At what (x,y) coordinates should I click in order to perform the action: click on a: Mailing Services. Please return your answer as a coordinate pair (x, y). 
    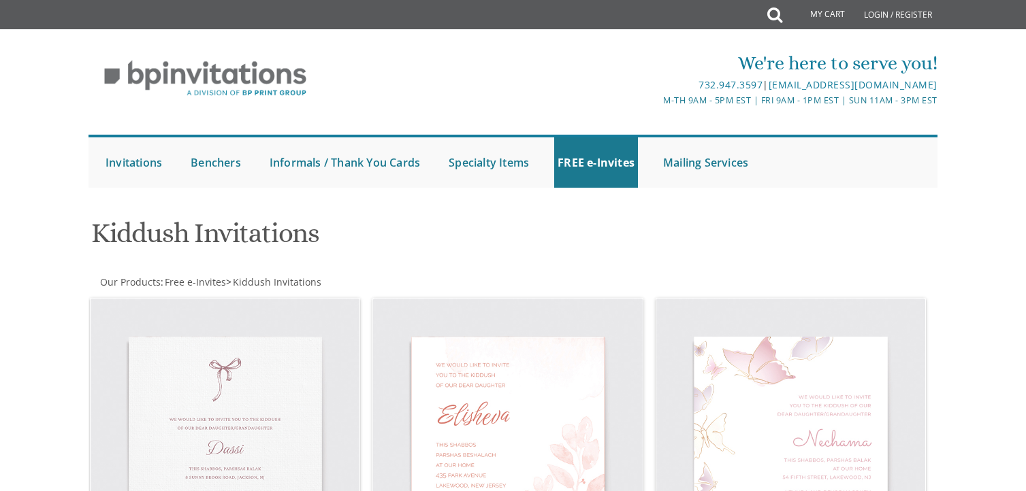
    Looking at the image, I should click on (705, 163).